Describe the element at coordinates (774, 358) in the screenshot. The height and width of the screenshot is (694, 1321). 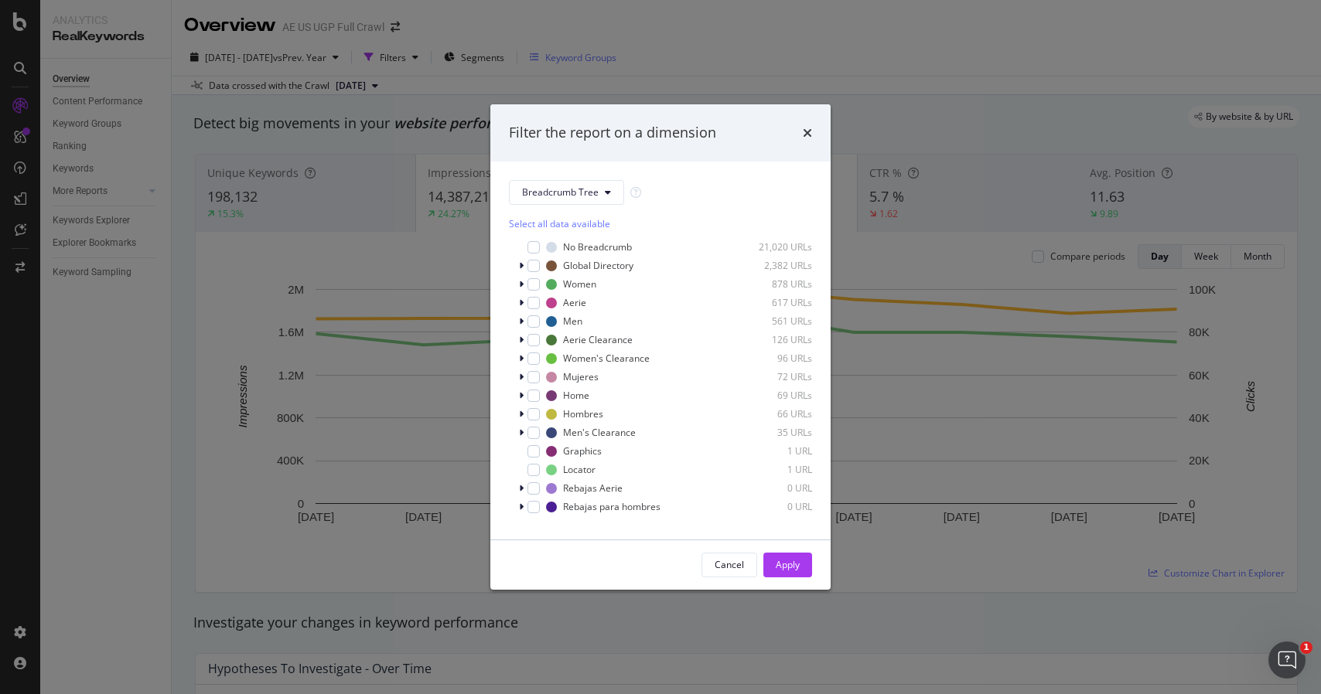
I see `div: 96 URLs` at that location.